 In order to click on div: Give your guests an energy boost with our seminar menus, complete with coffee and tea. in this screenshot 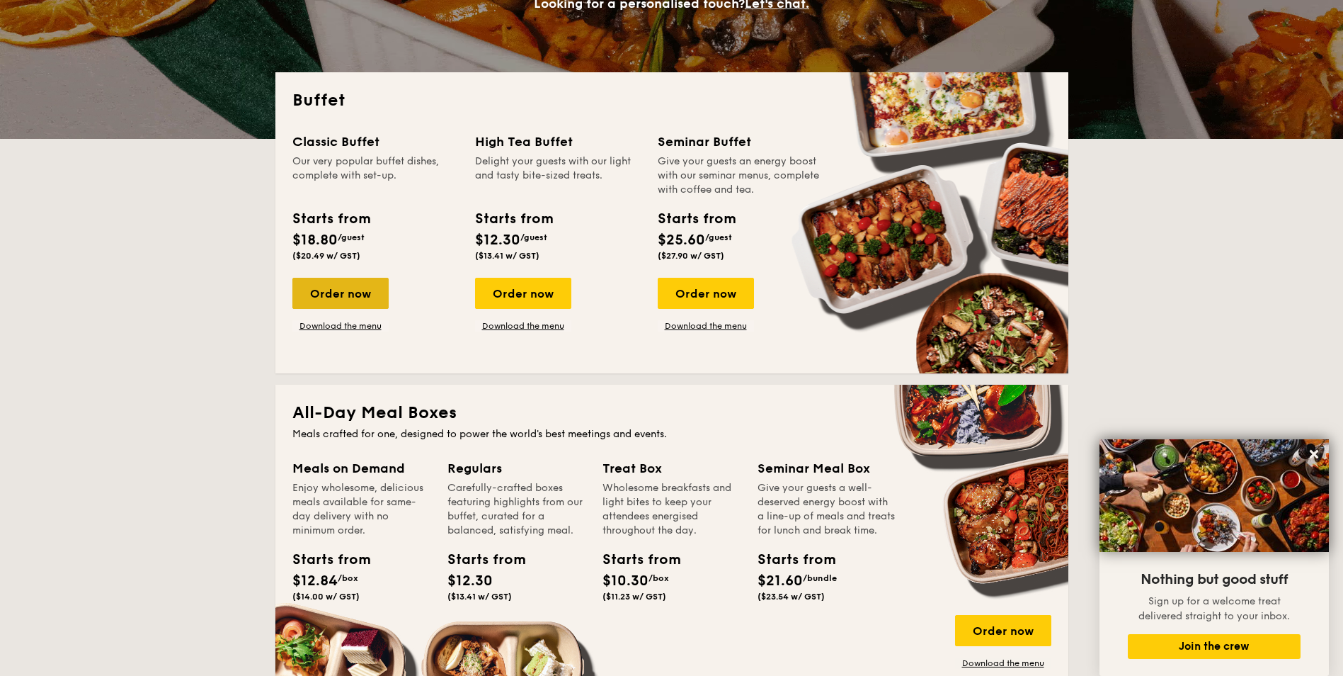, I will do `click(741, 176)`.